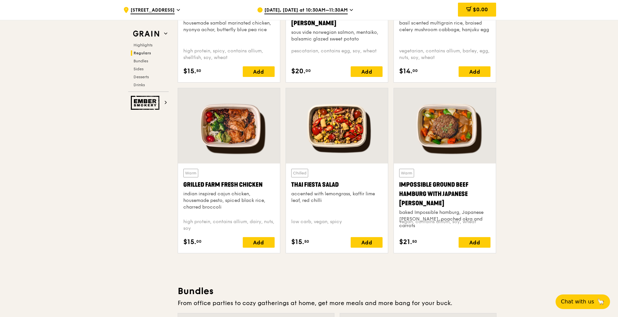 This screenshot has height=317, width=618. What do you see at coordinates (337, 304) in the screenshot?
I see `div: From office parties to cozy gatherings at home, get more meals and more bang for your buck.` at bounding box center [337, 304].